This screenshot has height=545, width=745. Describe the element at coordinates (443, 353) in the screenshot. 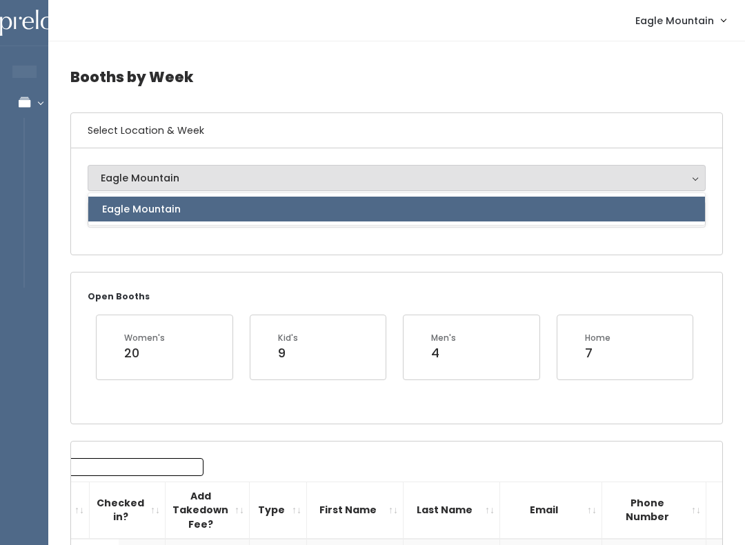

I see `div: 4` at that location.